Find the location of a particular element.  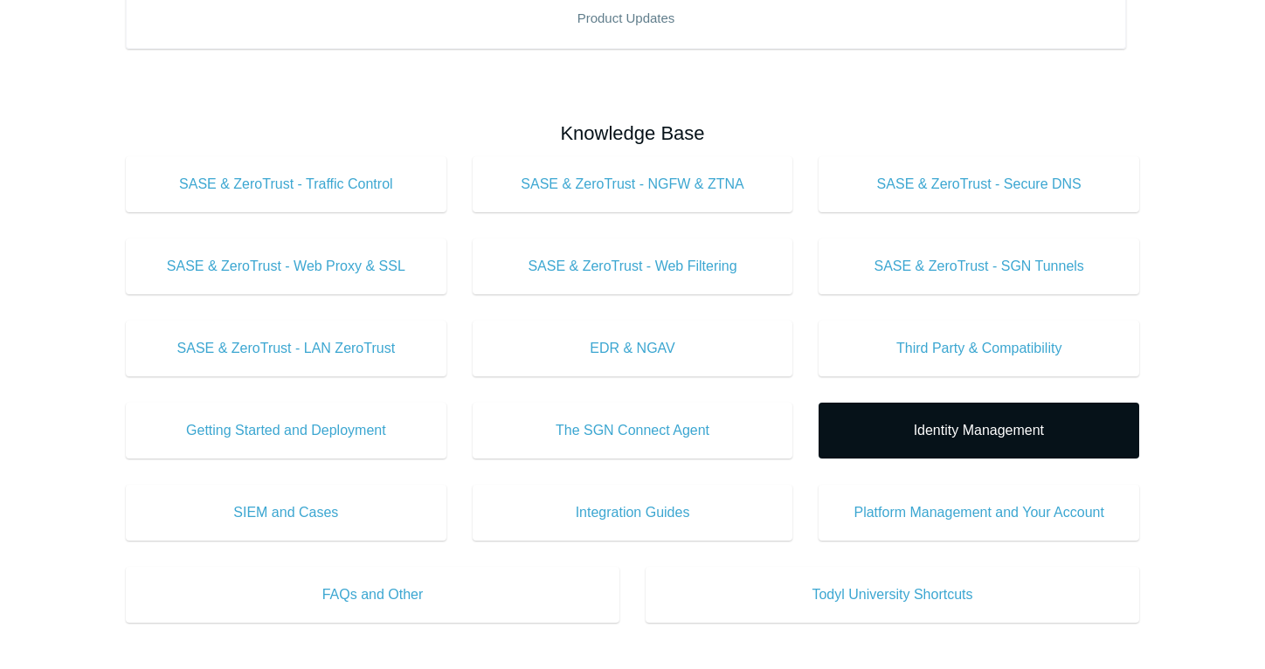

a: SASE & ZeroTrust - LAN ZeroTrust is located at coordinates (286, 349).